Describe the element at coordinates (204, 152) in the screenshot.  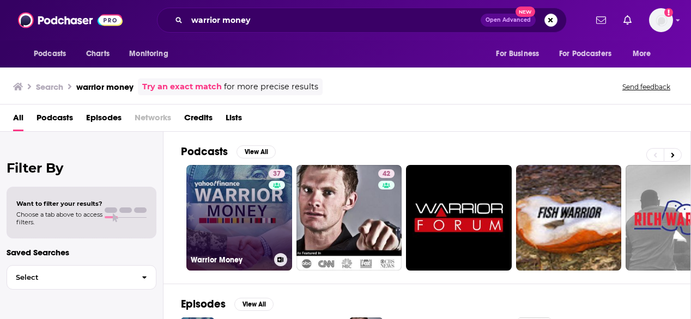
I see `h2: Podcasts` at that location.